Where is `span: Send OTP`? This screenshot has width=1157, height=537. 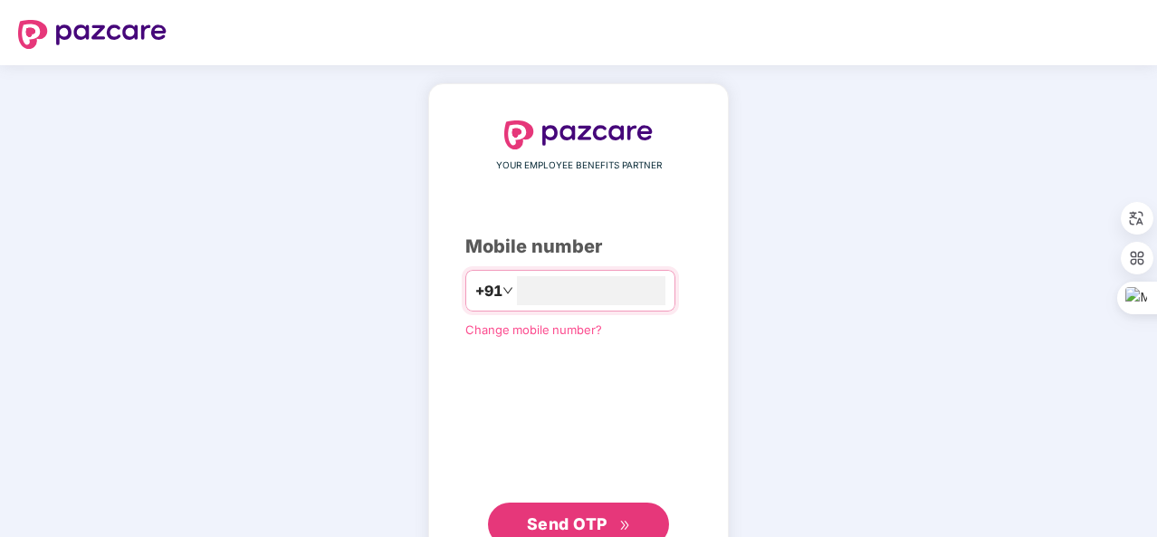 span: Send OTP is located at coordinates (567, 523).